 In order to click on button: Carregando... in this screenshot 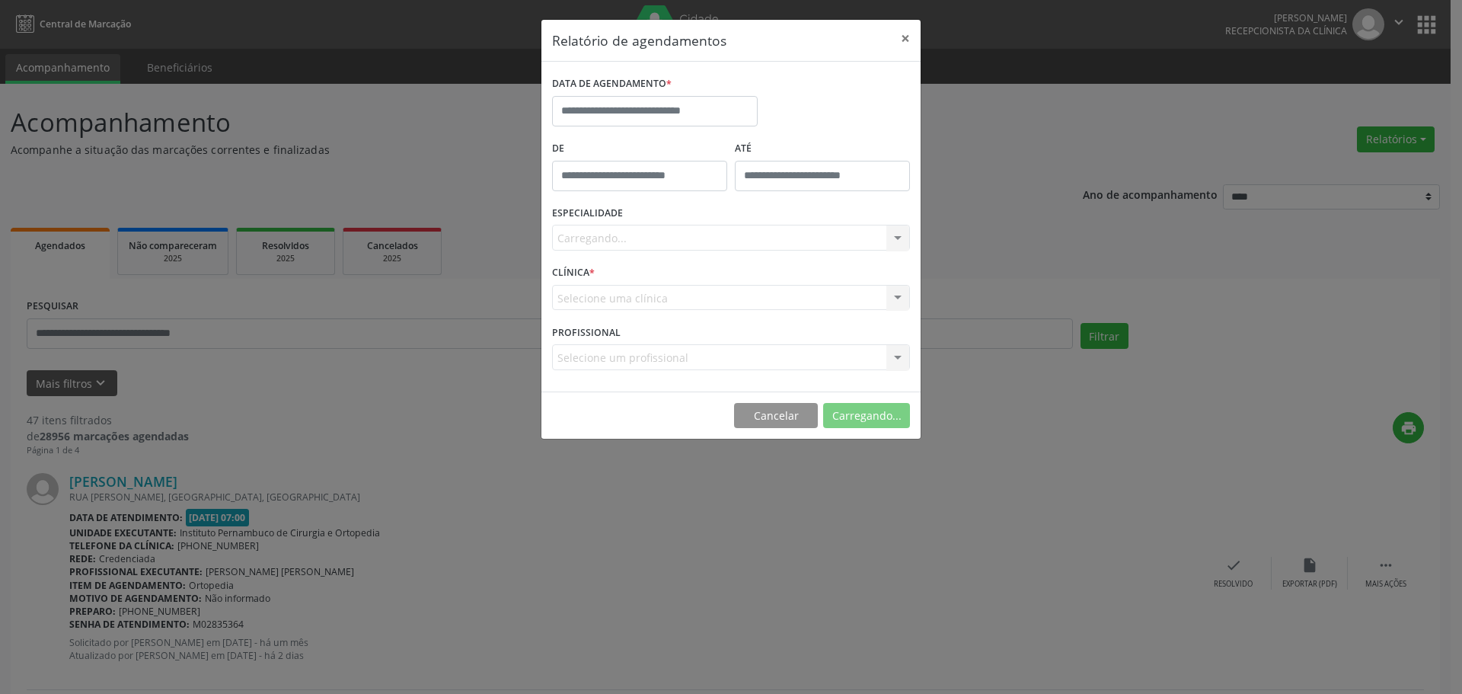, I will do `click(867, 416)`.